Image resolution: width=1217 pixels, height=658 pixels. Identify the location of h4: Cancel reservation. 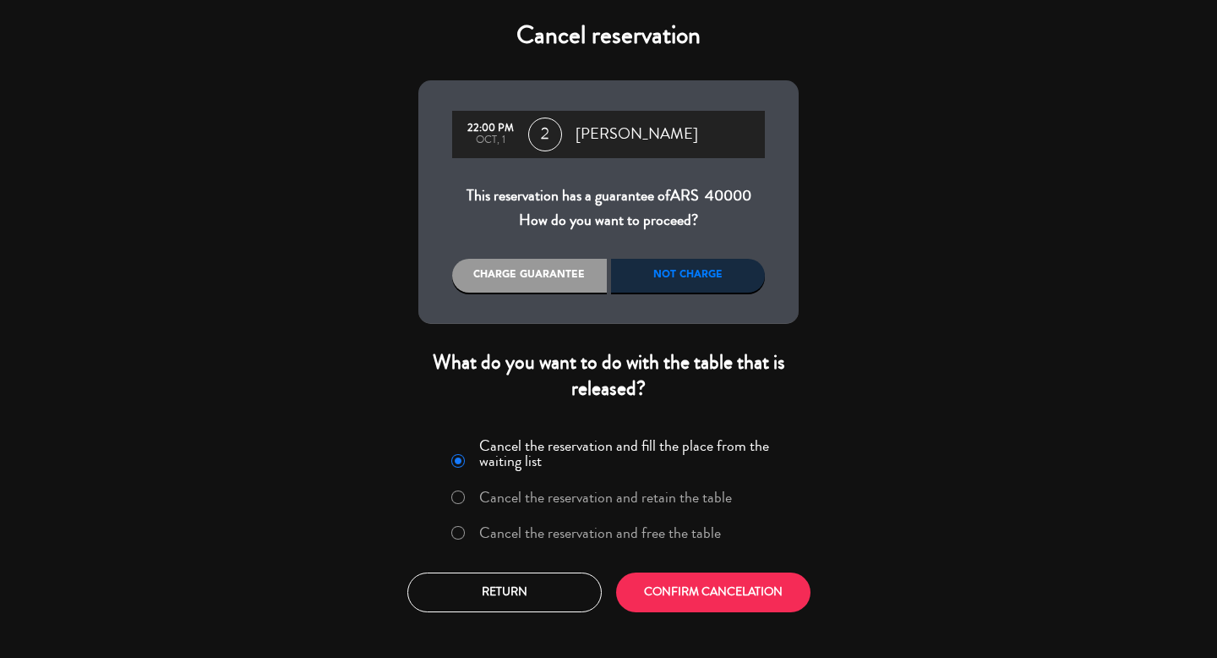
(609, 36).